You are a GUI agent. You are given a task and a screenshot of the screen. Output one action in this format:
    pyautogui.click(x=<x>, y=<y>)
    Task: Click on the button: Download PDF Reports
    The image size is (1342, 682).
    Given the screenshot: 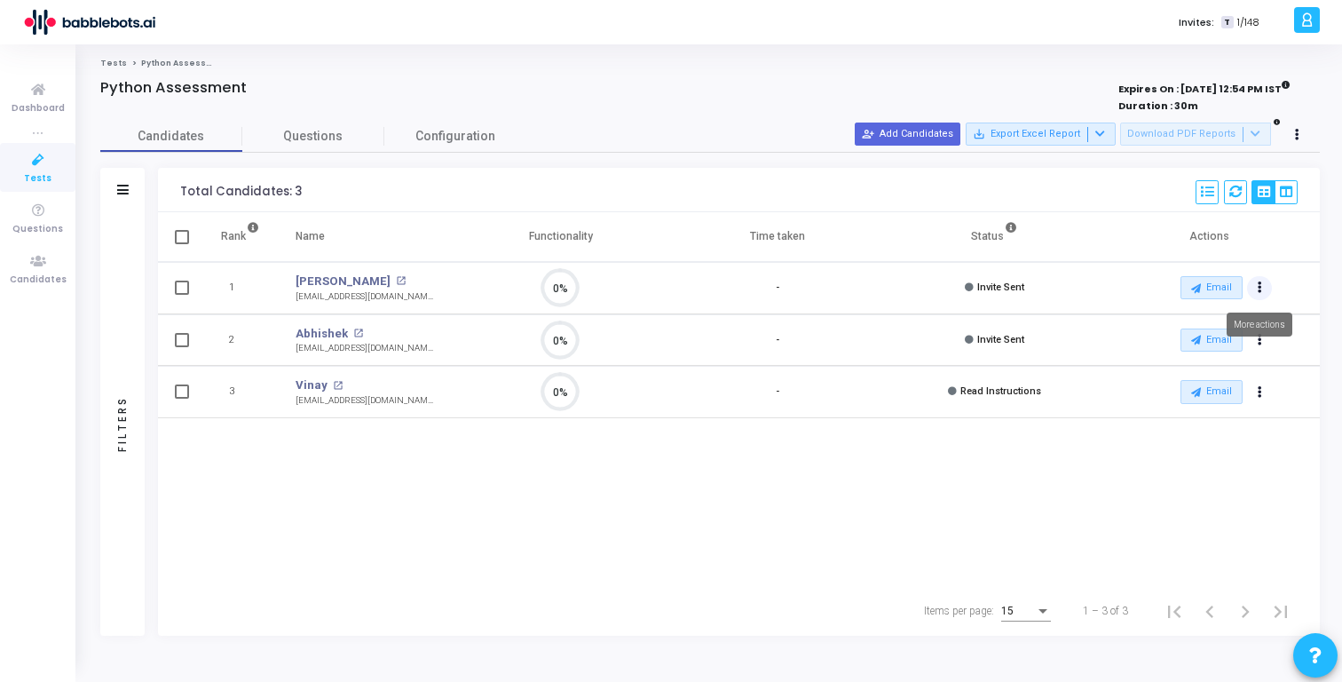 What is the action you would take?
    pyautogui.click(x=1196, y=134)
    